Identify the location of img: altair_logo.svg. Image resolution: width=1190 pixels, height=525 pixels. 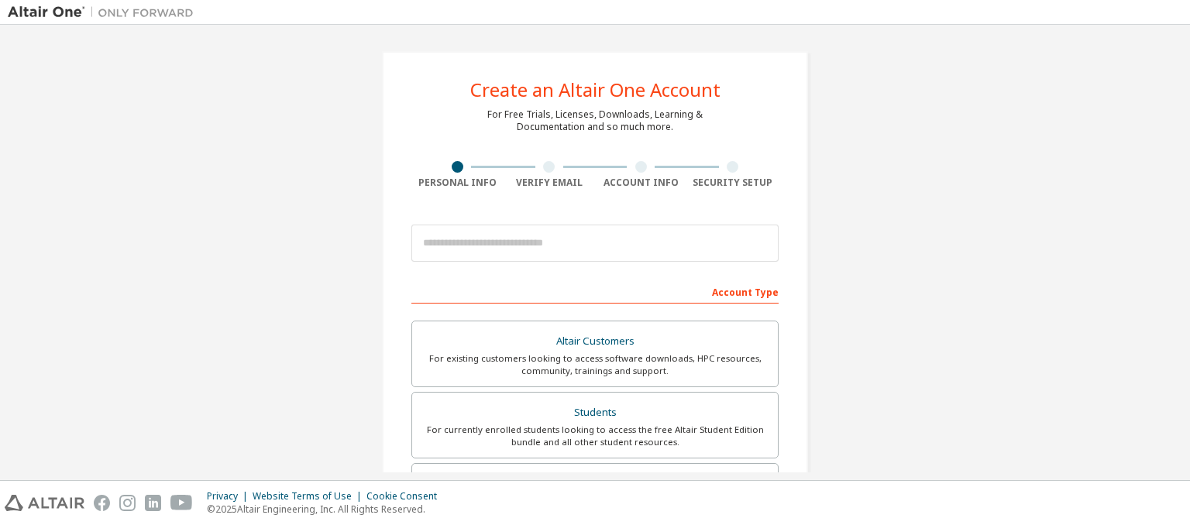
(44, 503).